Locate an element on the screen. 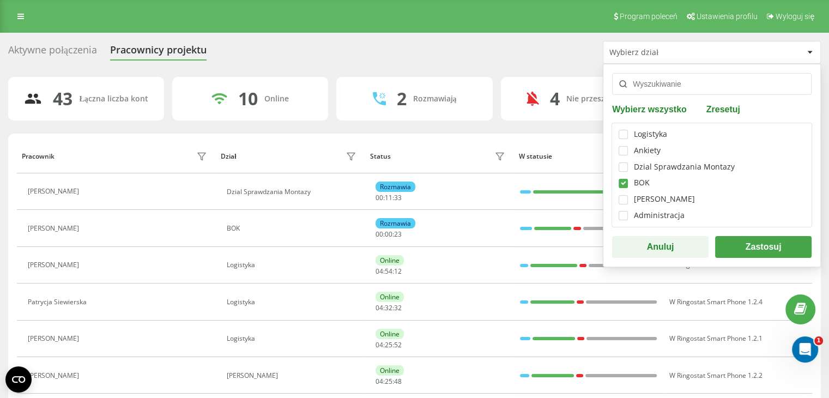 Image resolution: width=829 pixels, height=398 pixels. span: Wyloguj się is located at coordinates (795, 16).